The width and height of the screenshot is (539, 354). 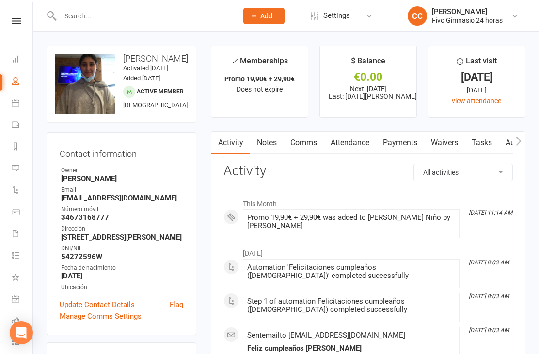 What do you see at coordinates (259, 89) in the screenshot?
I see `span: Does not expire` at bounding box center [259, 89].